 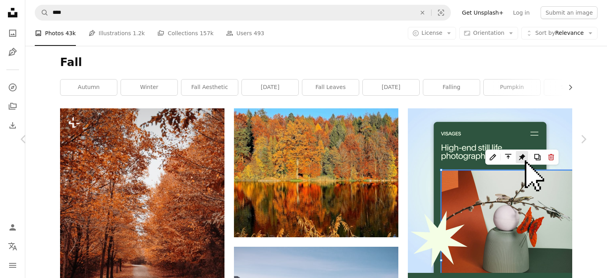 What do you see at coordinates (432, 33) in the screenshot?
I see `span: License` at bounding box center [432, 33].